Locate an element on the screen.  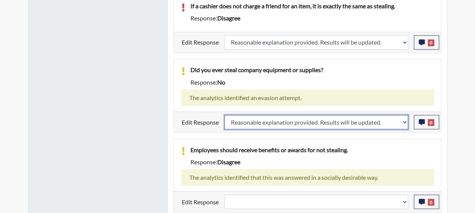
p: Did you ever steal company equipment or supplies? is located at coordinates (312, 70).